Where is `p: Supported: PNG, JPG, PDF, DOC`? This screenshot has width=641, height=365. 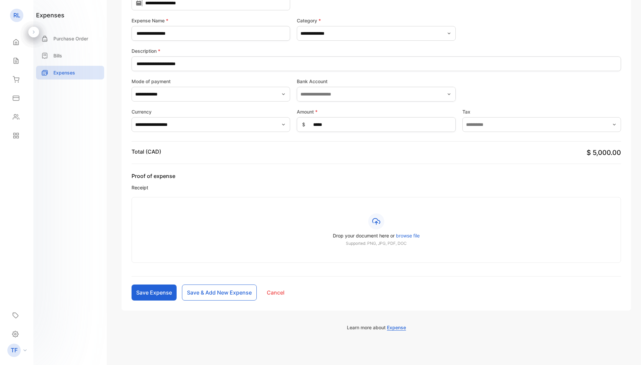 p: Supported: PNG, JPG, PDF, DOC is located at coordinates (376, 243).